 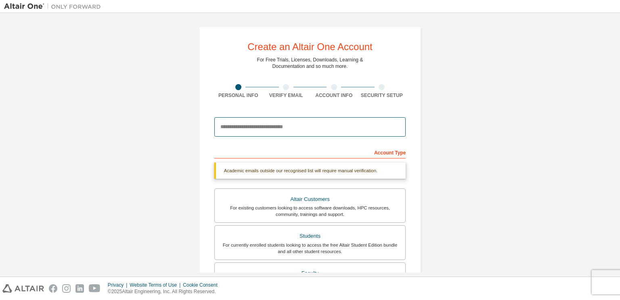 What do you see at coordinates (119, 285) in the screenshot?
I see `div: Privacy` at bounding box center [119, 285].